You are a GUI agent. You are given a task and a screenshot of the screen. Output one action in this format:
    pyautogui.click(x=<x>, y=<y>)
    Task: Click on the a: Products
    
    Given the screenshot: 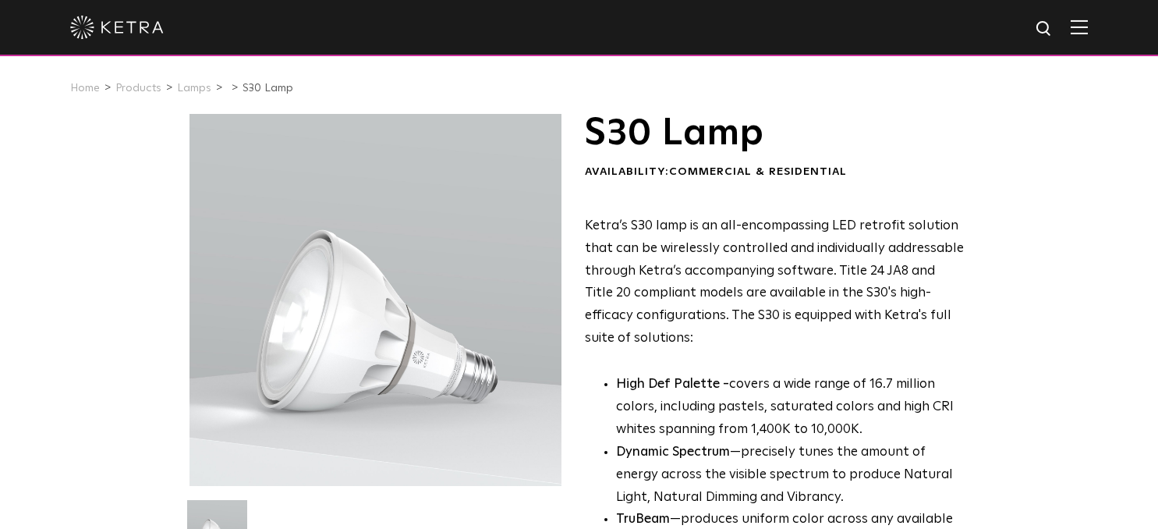 What is the action you would take?
    pyautogui.click(x=138, y=88)
    